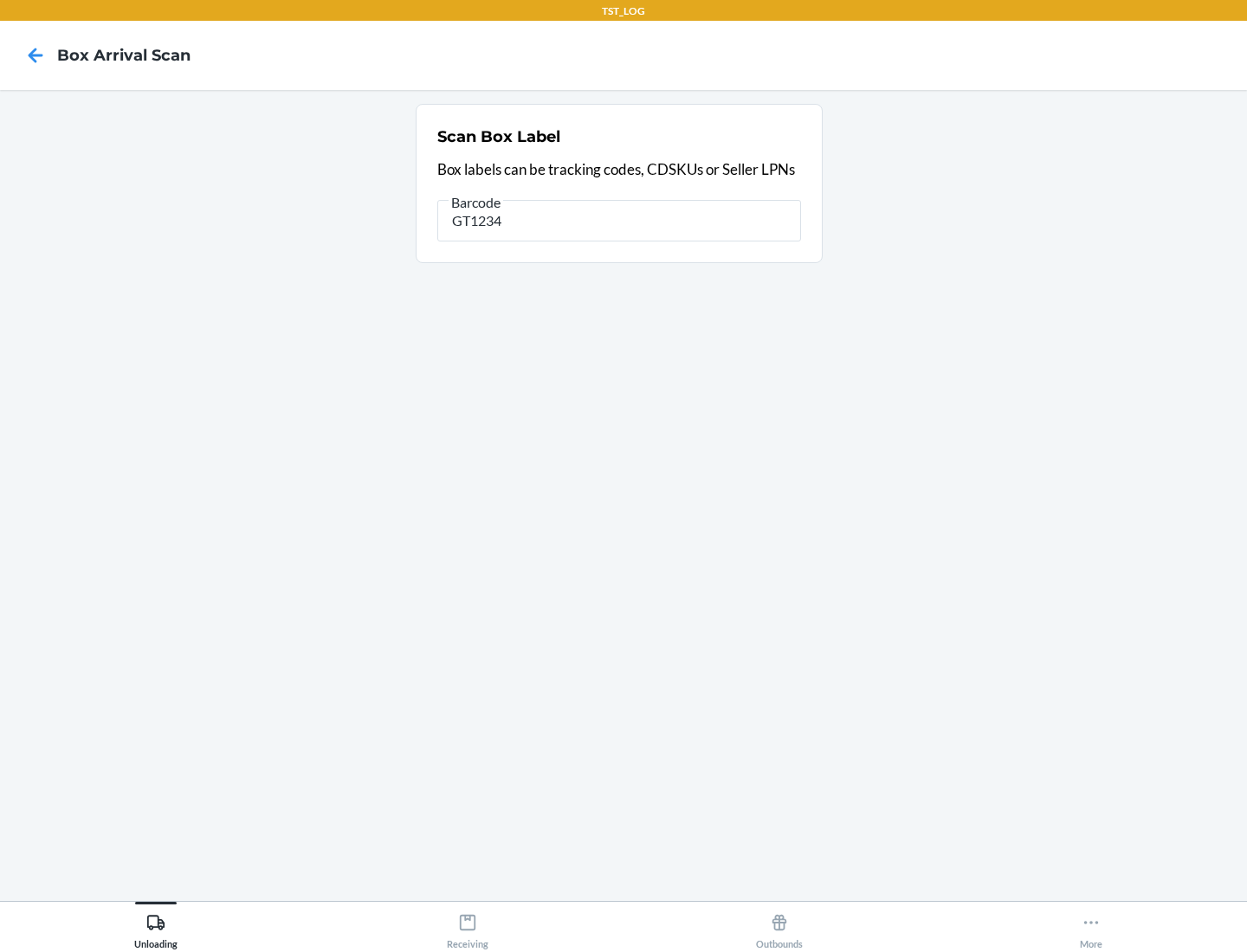 The image size is (1247, 952). What do you see at coordinates (779, 925) in the screenshot?
I see `button: Outbounds` at bounding box center [779, 925].